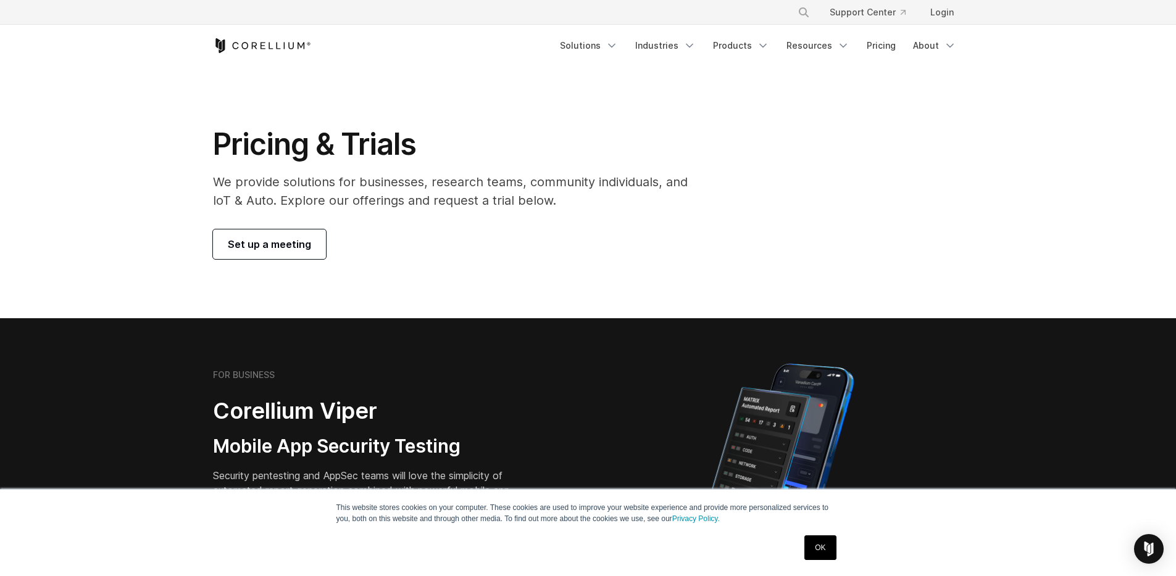 This screenshot has width=1176, height=576. Describe the element at coordinates (371, 411) in the screenshot. I see `h2: Corellium Viper` at that location.